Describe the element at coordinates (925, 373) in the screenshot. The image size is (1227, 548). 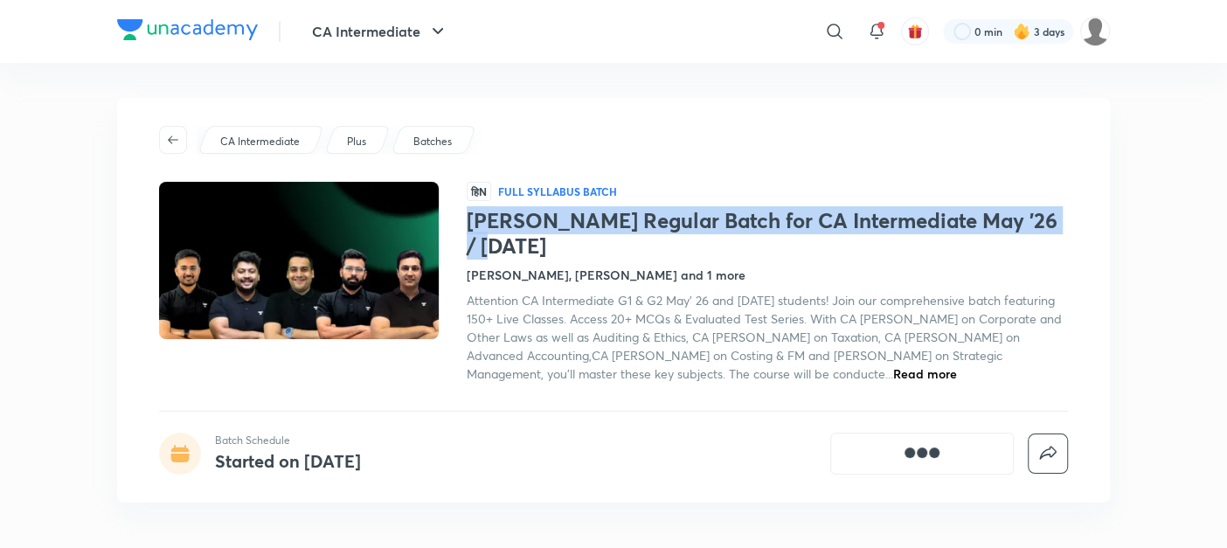
I see `span: Read more` at that location.